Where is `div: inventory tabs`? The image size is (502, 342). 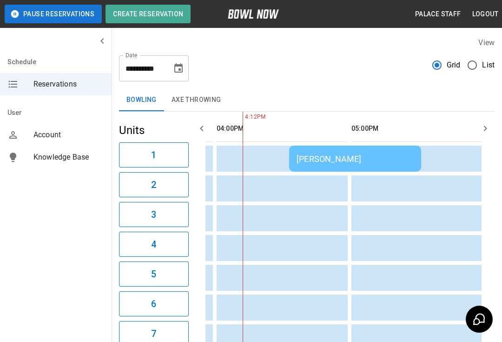 div: inventory tabs is located at coordinates (307, 100).